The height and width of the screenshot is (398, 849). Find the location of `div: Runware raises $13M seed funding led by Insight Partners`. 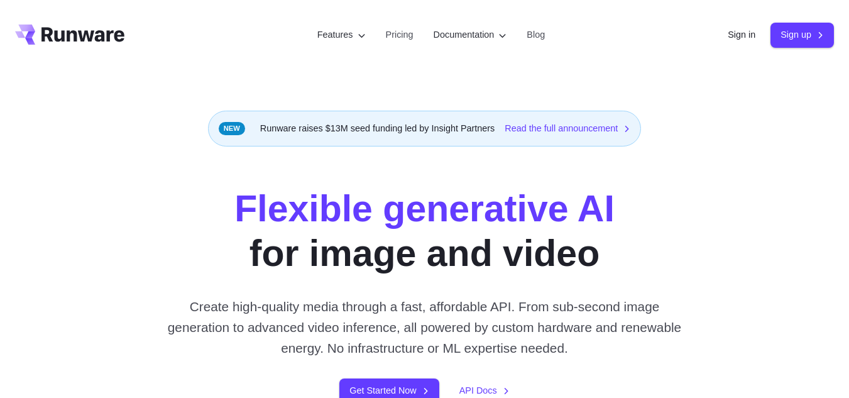

div: Runware raises $13M seed funding led by Insight Partners is located at coordinates (425, 128).